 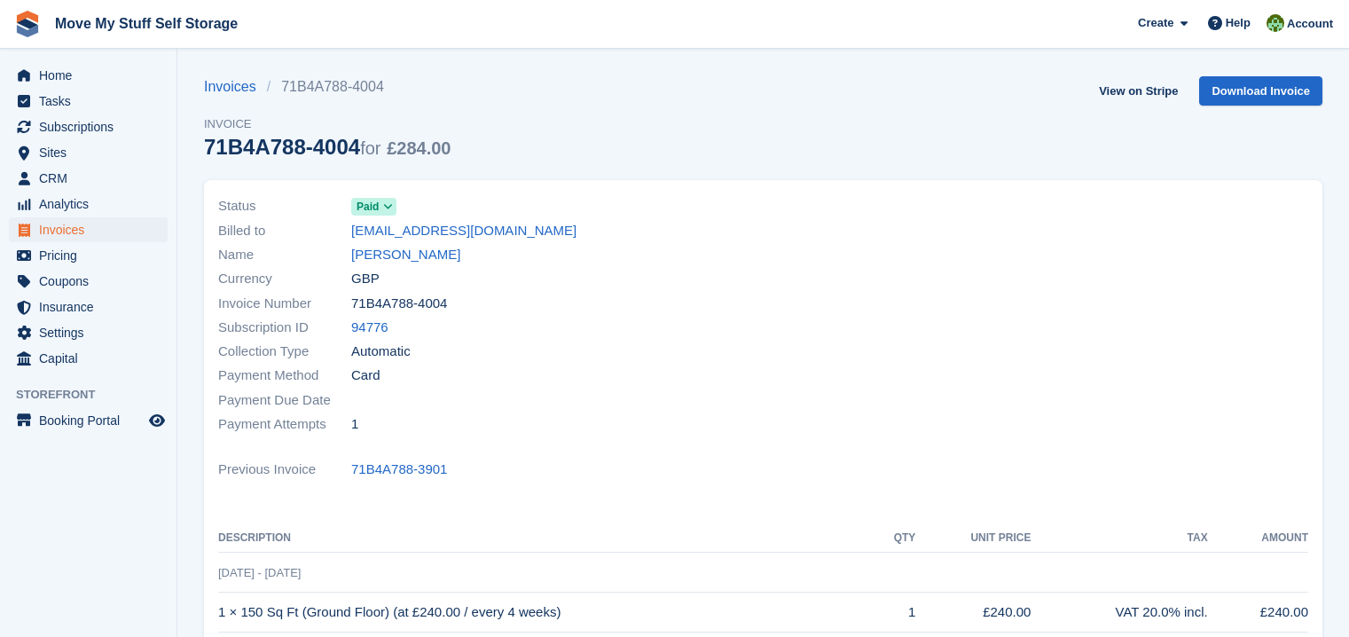 What do you see at coordinates (373, 206) in the screenshot?
I see `a: Paid` at bounding box center [373, 206].